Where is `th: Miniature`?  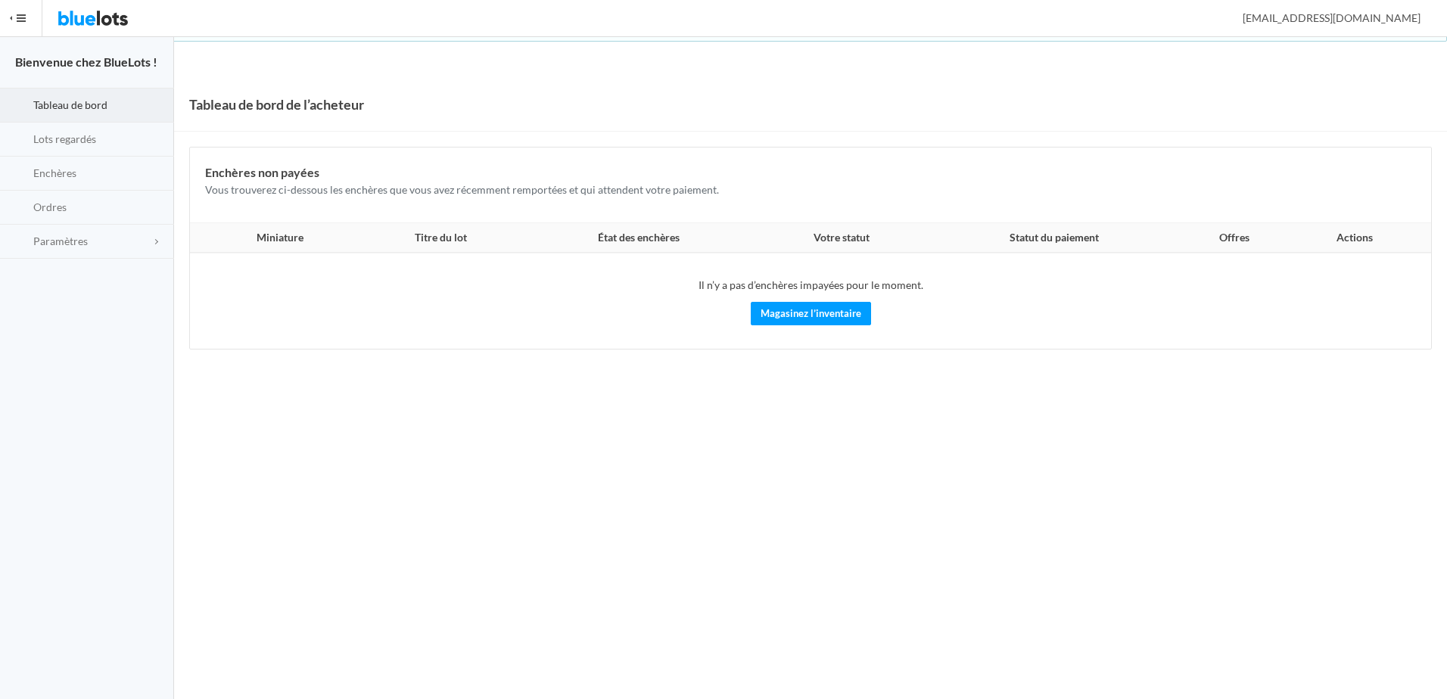 th: Miniature is located at coordinates (275, 238).